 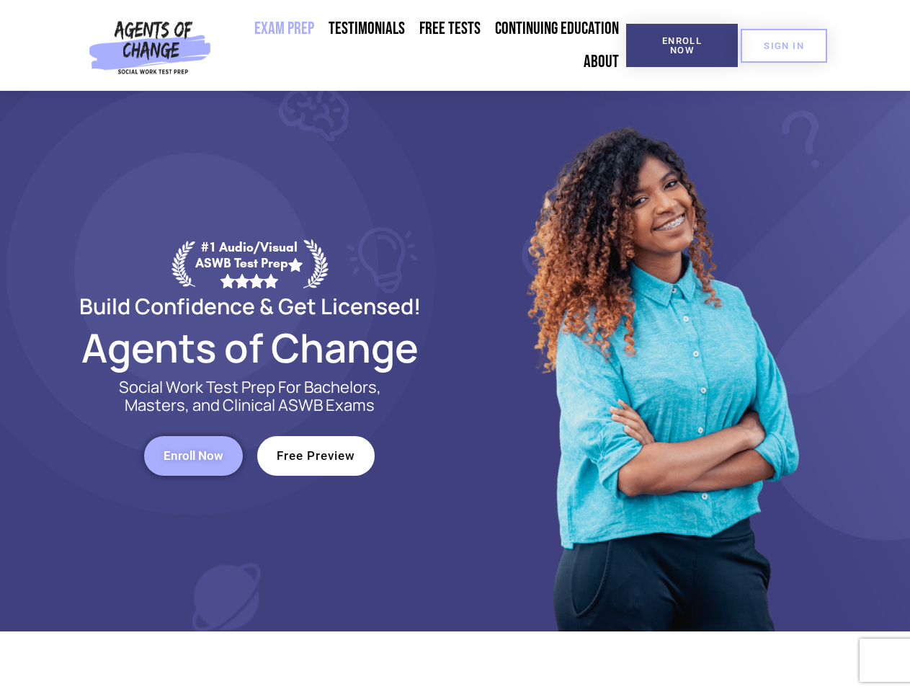 What do you see at coordinates (784, 45) in the screenshot?
I see `a: SIGN IN` at bounding box center [784, 45].